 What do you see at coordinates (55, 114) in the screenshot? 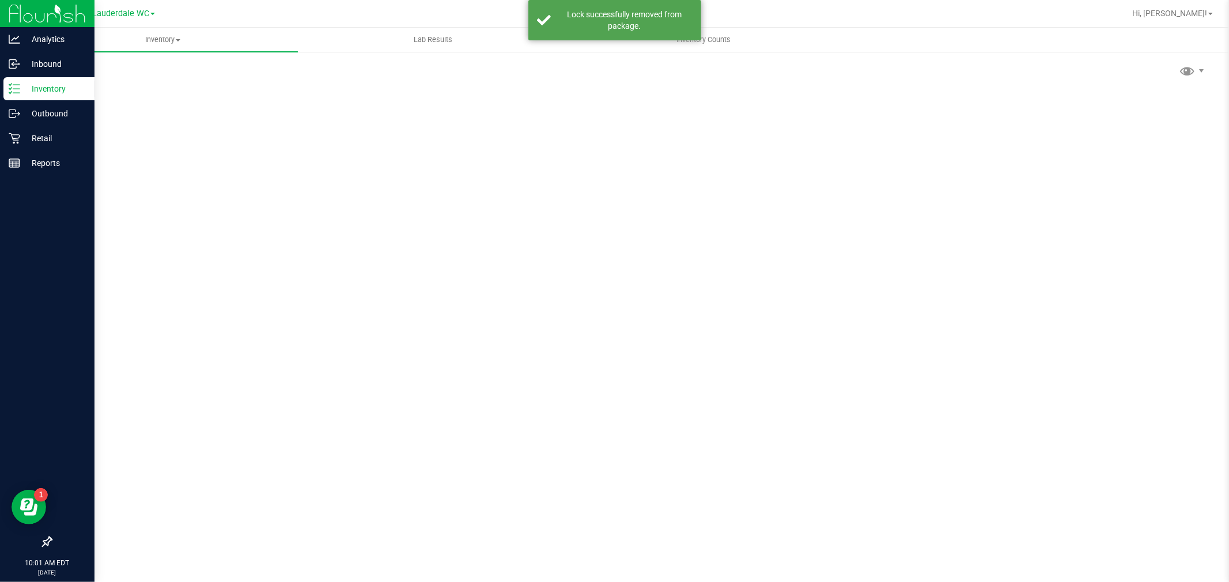
I see `p: Outbound` at bounding box center [55, 114].